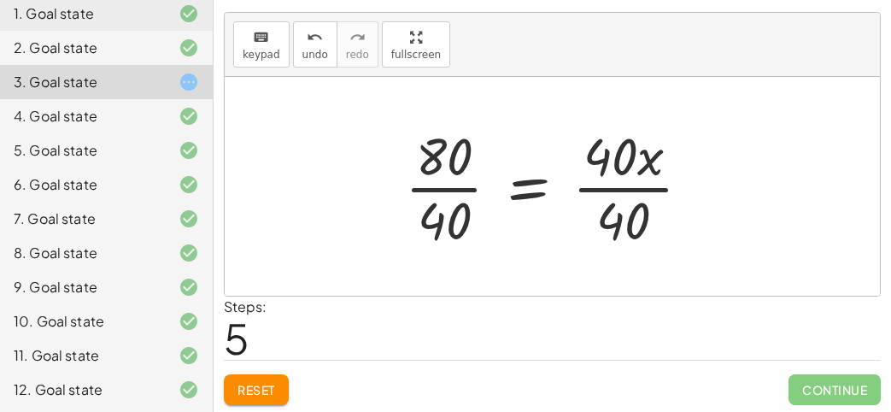 The image size is (891, 412). I want to click on button: undoundo, so click(315, 44).